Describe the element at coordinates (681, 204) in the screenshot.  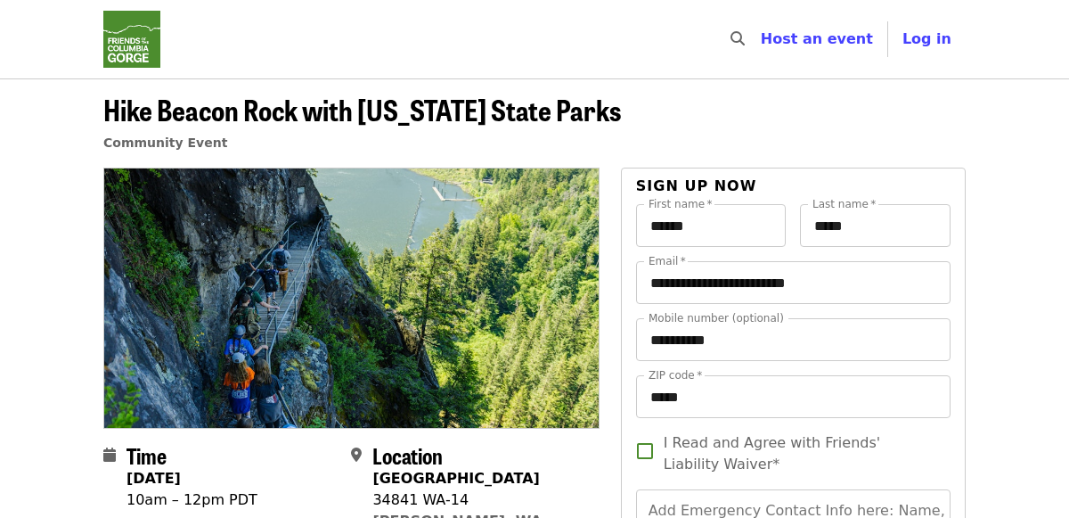
I see `label: First name` at that location.